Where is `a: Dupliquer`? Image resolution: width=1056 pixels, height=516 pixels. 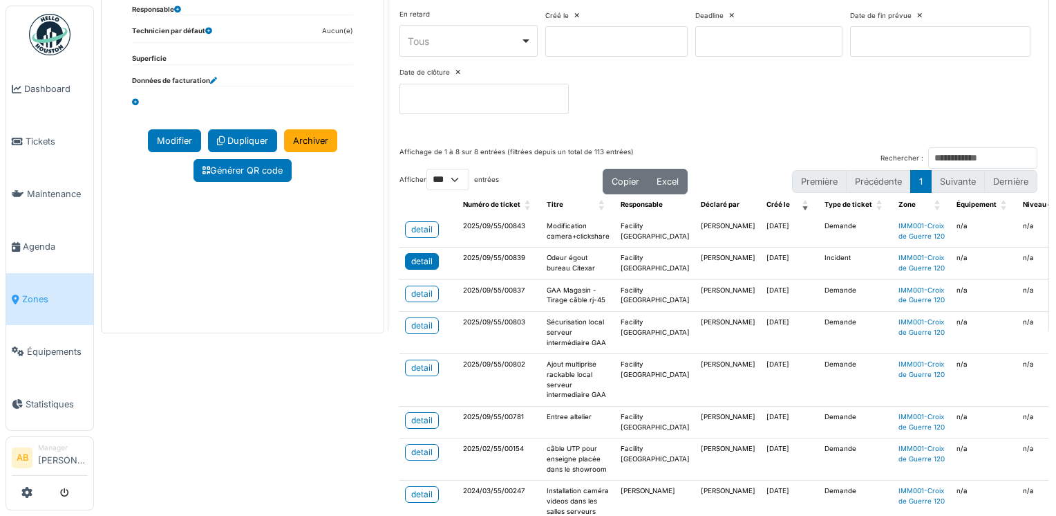
a: Dupliquer is located at coordinates (243, 140).